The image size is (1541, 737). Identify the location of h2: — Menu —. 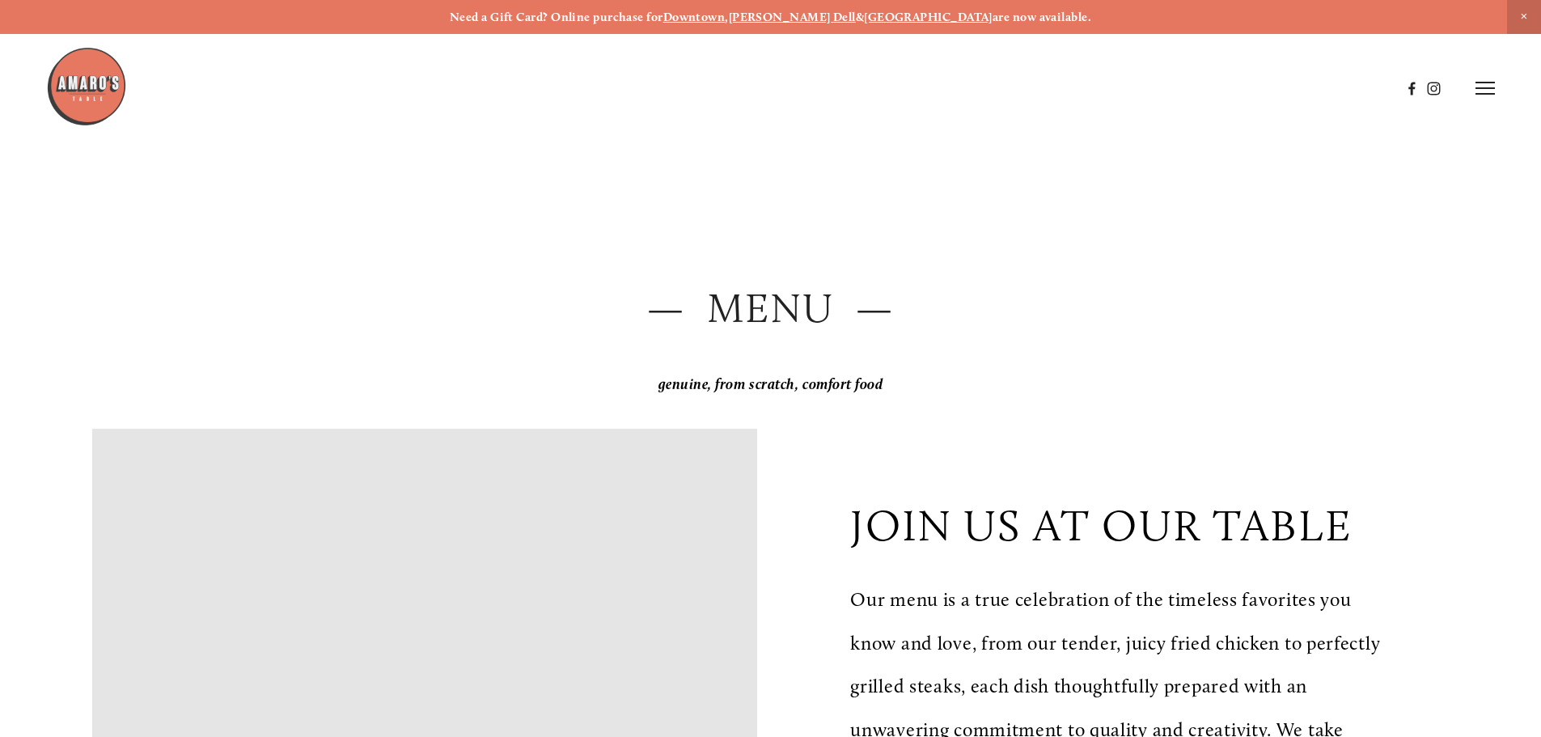
(770, 308).